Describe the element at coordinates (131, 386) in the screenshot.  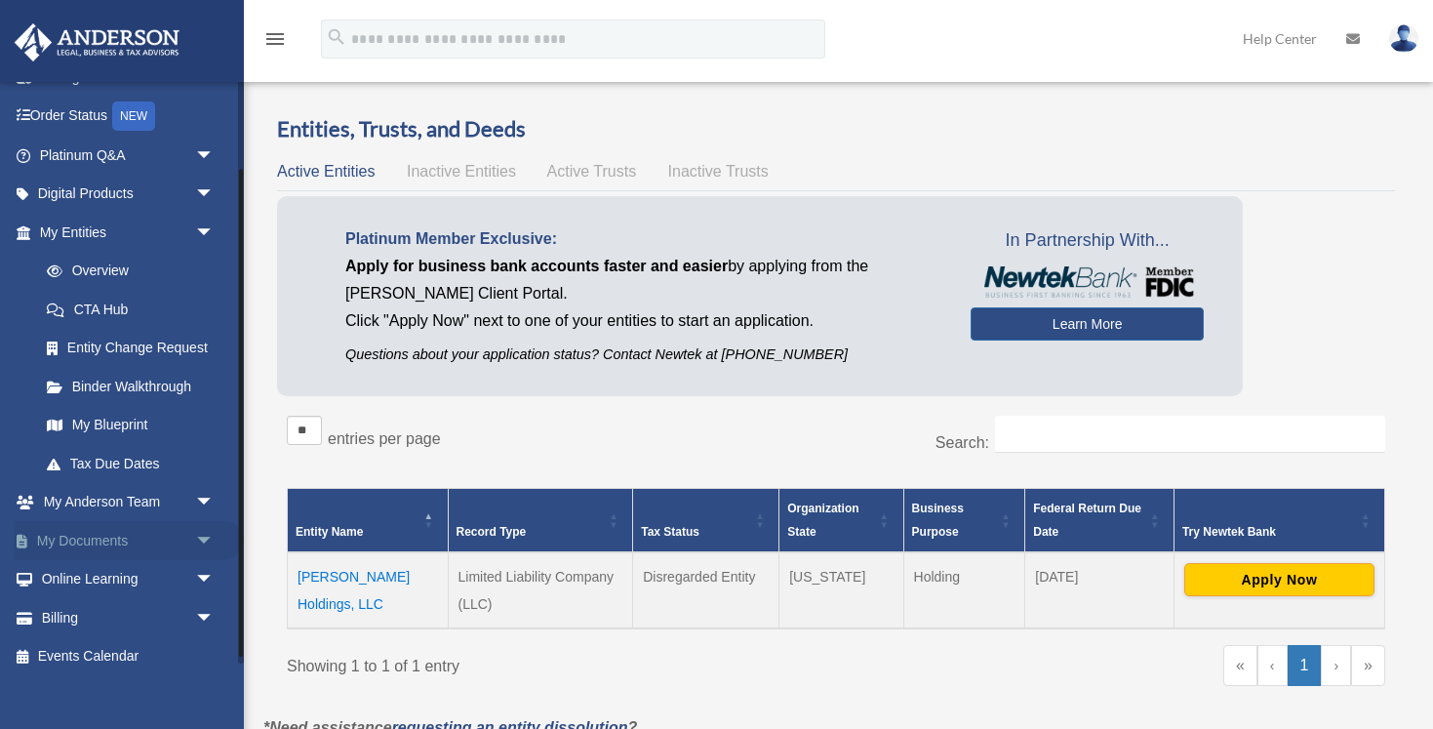
I see `a: Binder Walkthrough` at that location.